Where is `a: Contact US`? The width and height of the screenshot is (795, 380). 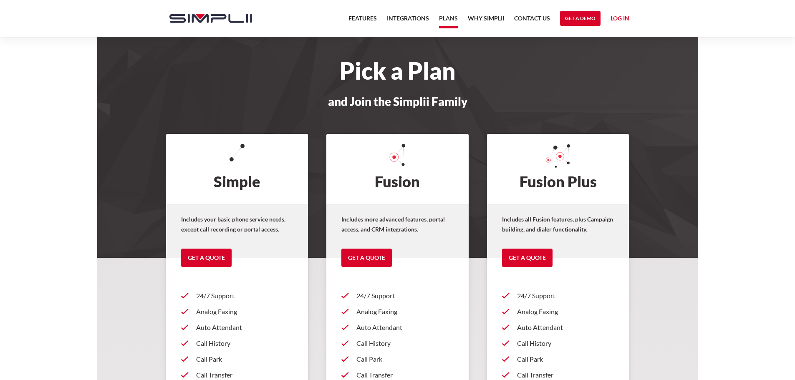
a: Contact US is located at coordinates (532, 21).